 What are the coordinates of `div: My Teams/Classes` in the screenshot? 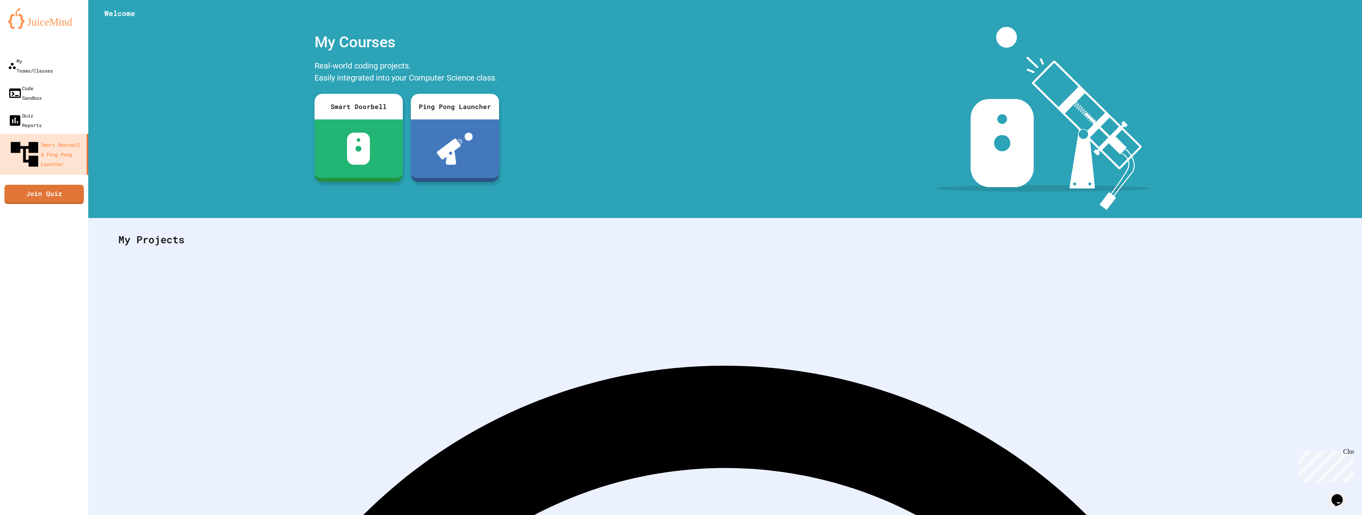 It's located at (30, 66).